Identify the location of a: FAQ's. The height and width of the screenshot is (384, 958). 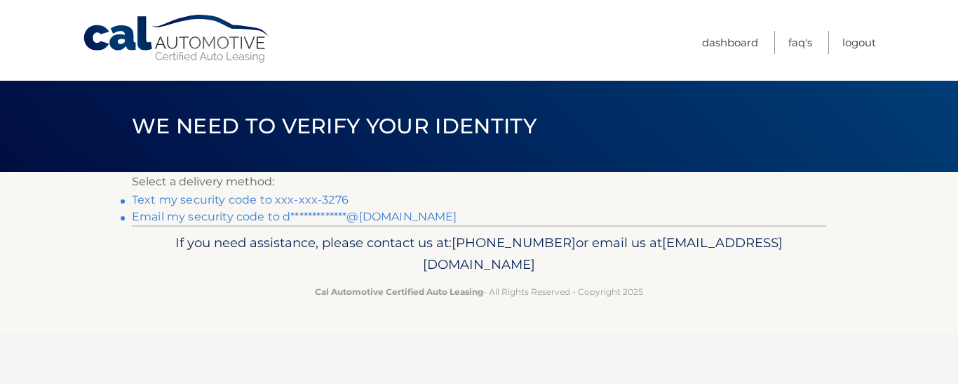
(800, 42).